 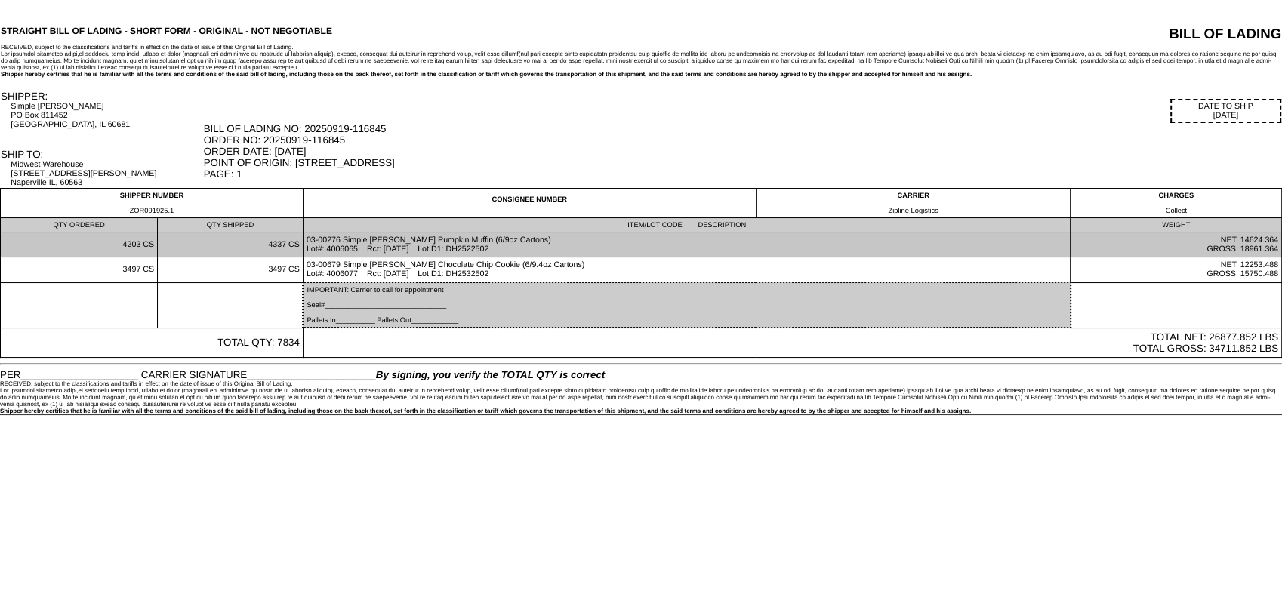 I want to click on td: QTY ORDERED, so click(x=79, y=225).